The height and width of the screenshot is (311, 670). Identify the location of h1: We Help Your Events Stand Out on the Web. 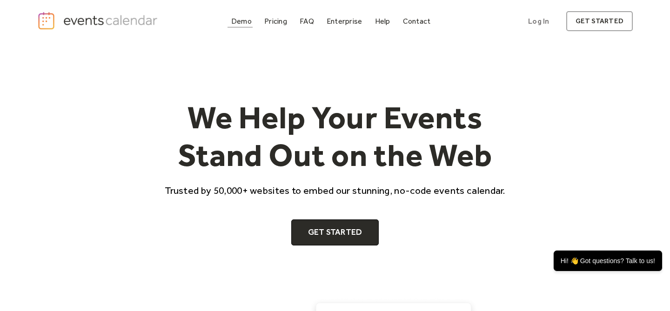
(335, 136).